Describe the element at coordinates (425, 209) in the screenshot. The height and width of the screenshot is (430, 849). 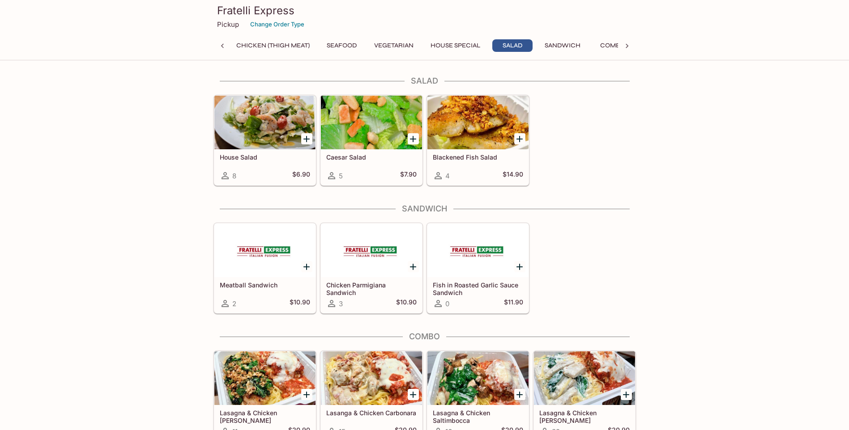
I see `h4: Sandwich` at that location.